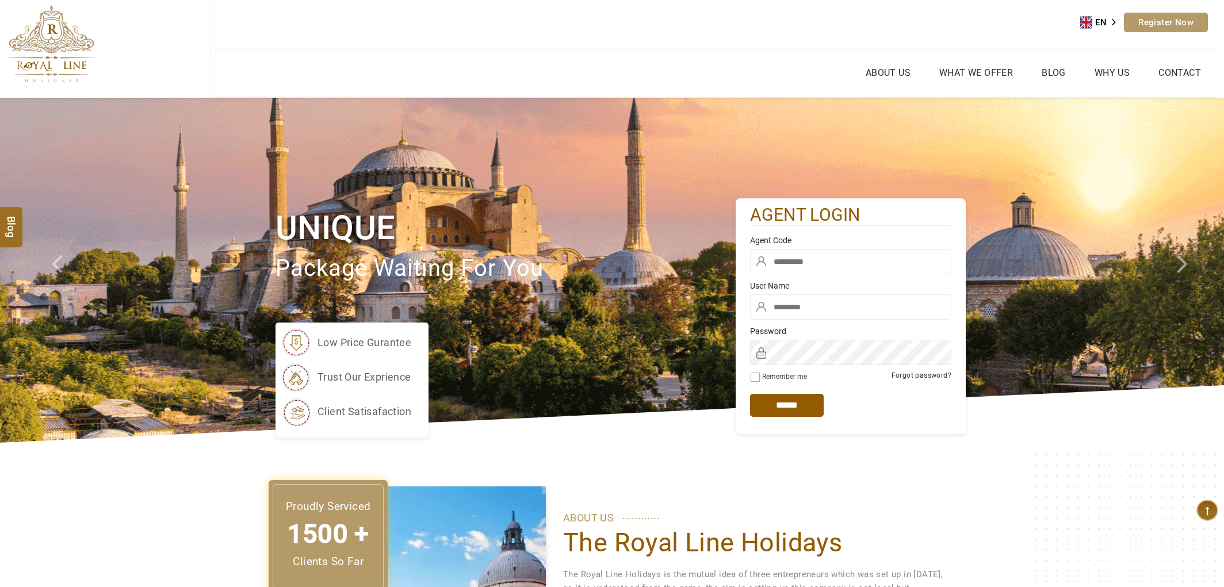 The width and height of the screenshot is (1224, 587). Describe the element at coordinates (51, 44) in the screenshot. I see `img: The Royal Line Holidays` at that location.